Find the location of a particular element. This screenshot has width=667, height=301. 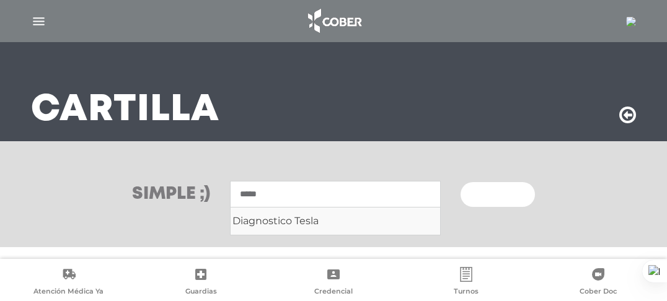

img: 7294 is located at coordinates (631, 22).